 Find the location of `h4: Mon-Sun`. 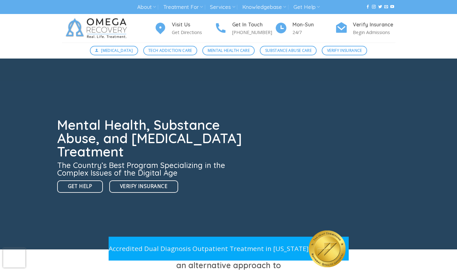

h4: Mon-Sun is located at coordinates (314, 25).